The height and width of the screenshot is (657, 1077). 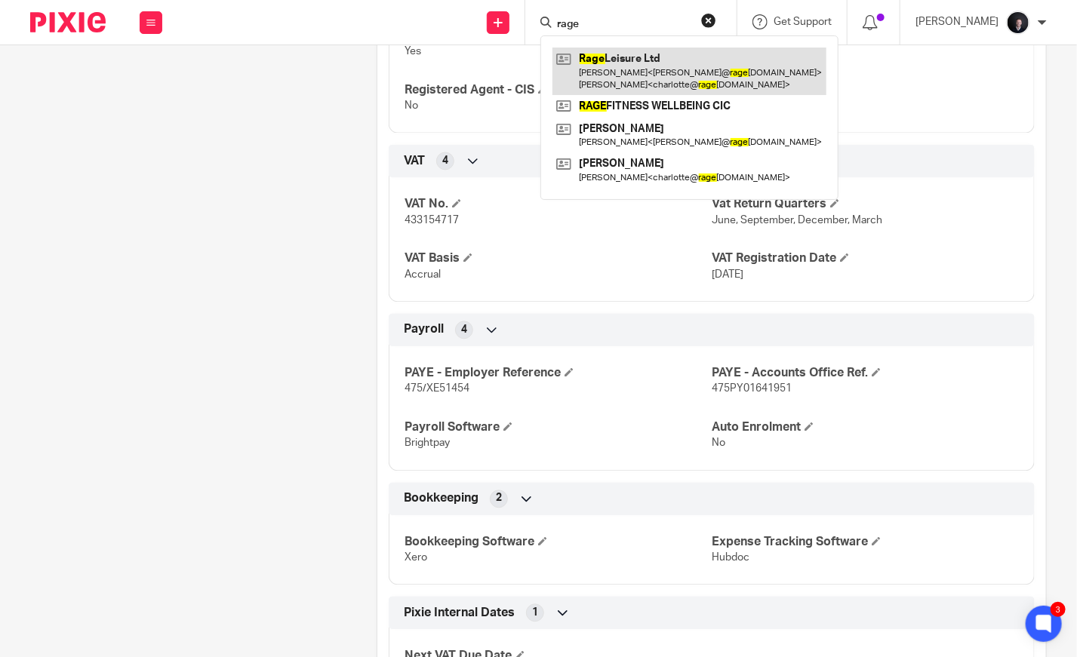 What do you see at coordinates (558, 427) in the screenshot?
I see `h4: Payroll Software` at bounding box center [558, 427].